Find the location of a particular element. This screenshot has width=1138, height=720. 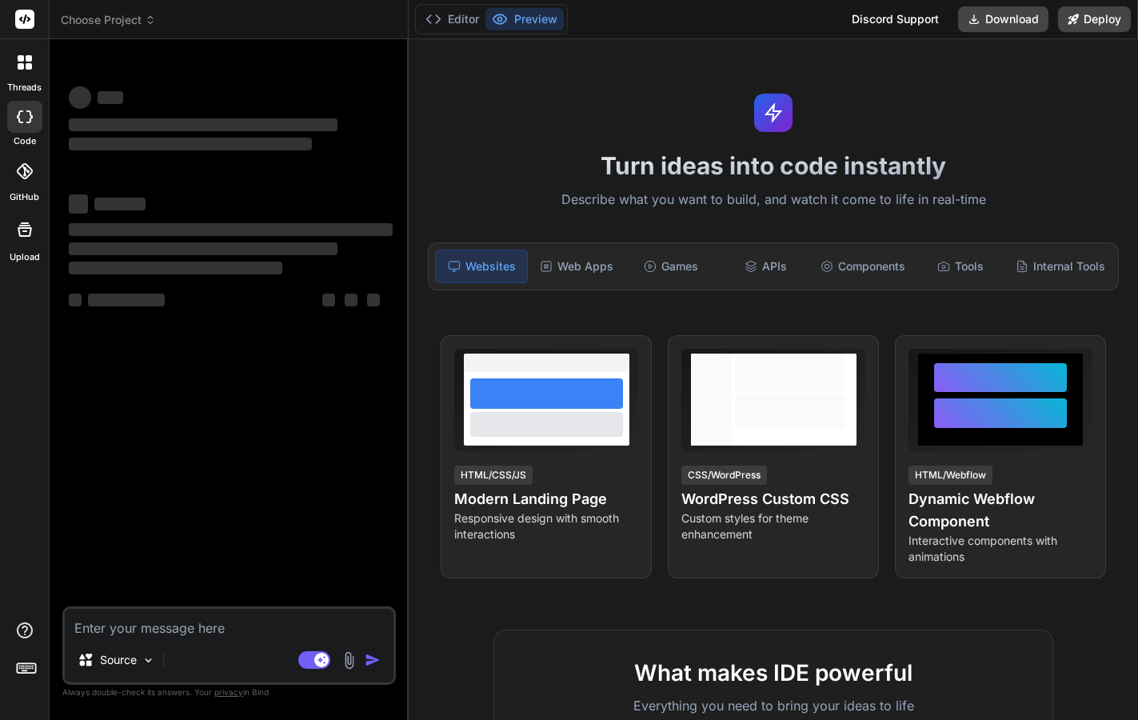

div: HTML/Webflow is located at coordinates (950, 475).